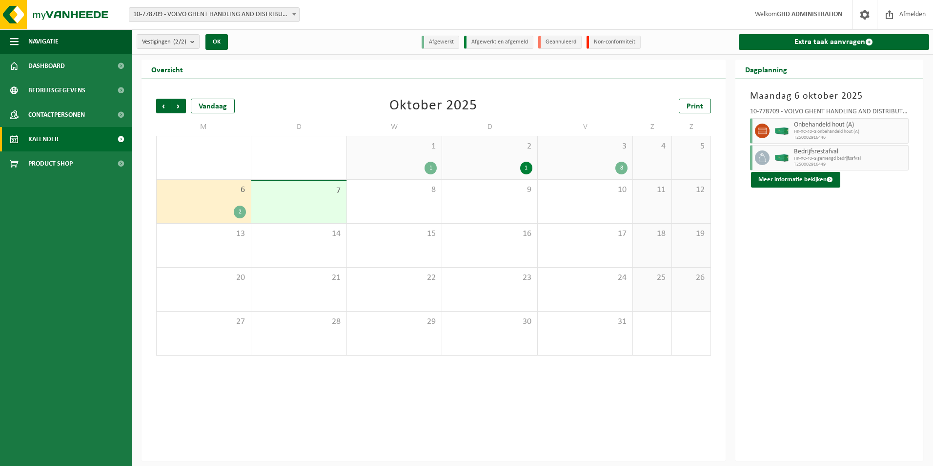 The image size is (933, 466). What do you see at coordinates (204, 278) in the screenshot?
I see `span: 20` at bounding box center [204, 278].